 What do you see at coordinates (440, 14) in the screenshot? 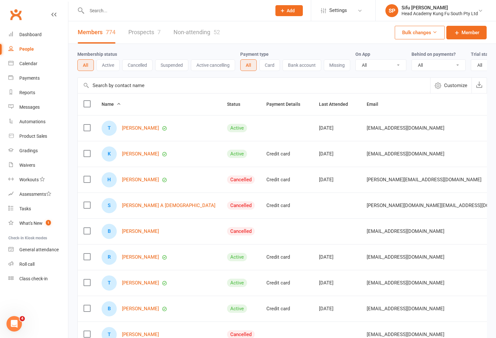
I see `div: Head Academy Kung Fu South Pty Ltd` at bounding box center [440, 14].